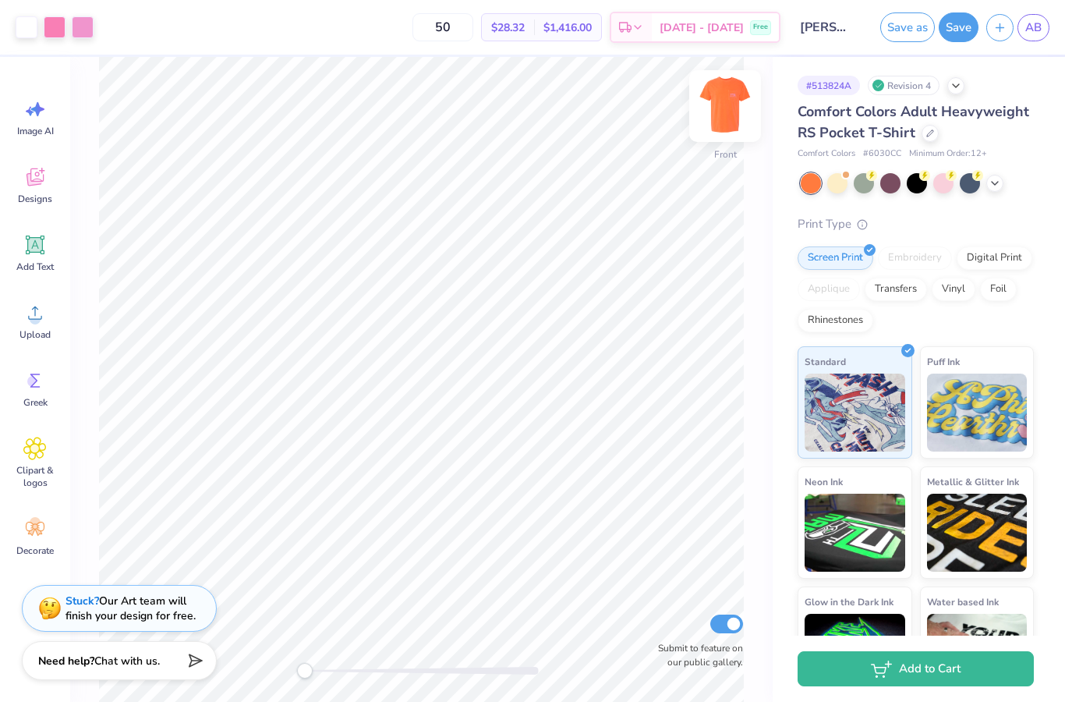 This screenshot has height=702, width=1065. I want to click on span: Image AI, so click(35, 131).